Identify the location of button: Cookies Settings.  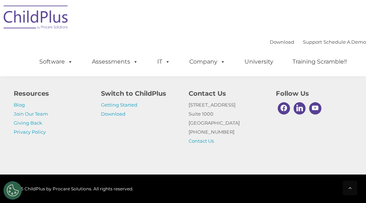
(13, 190).